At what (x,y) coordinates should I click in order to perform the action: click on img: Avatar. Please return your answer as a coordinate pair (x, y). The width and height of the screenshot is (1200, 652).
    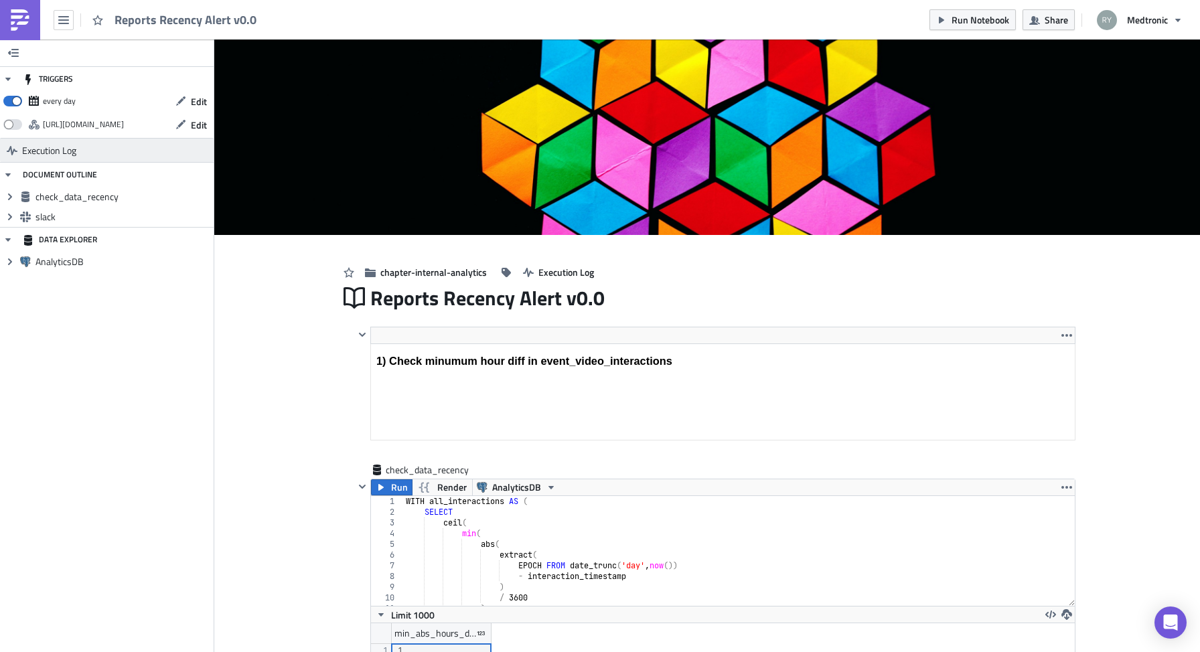
    Looking at the image, I should click on (1107, 20).